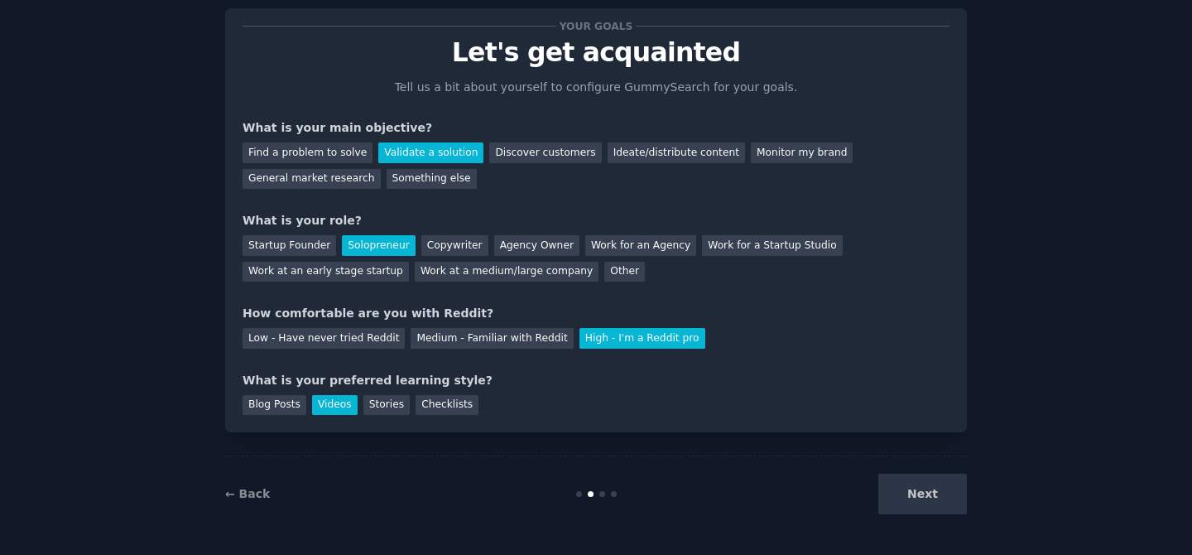 This screenshot has height=555, width=1192. Describe the element at coordinates (324, 338) in the screenshot. I see `div: Low - Have never tried Reddit` at that location.